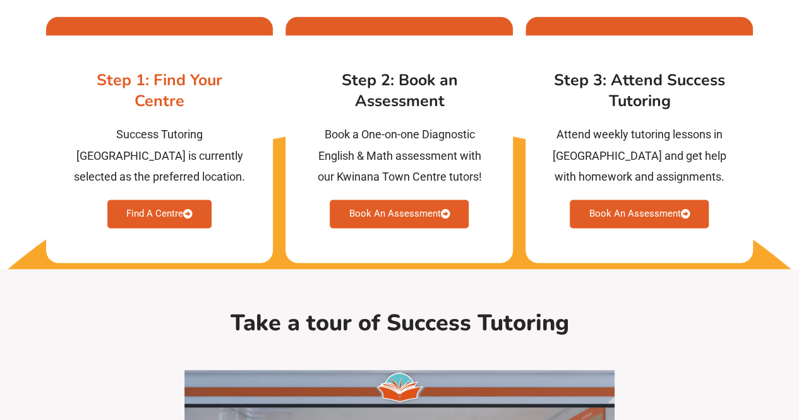 The width and height of the screenshot is (799, 420). I want to click on div: Book a One-on-one Diagnostic English & Math assessment with our Kwinana Town Centre tutors!, so click(399, 155).